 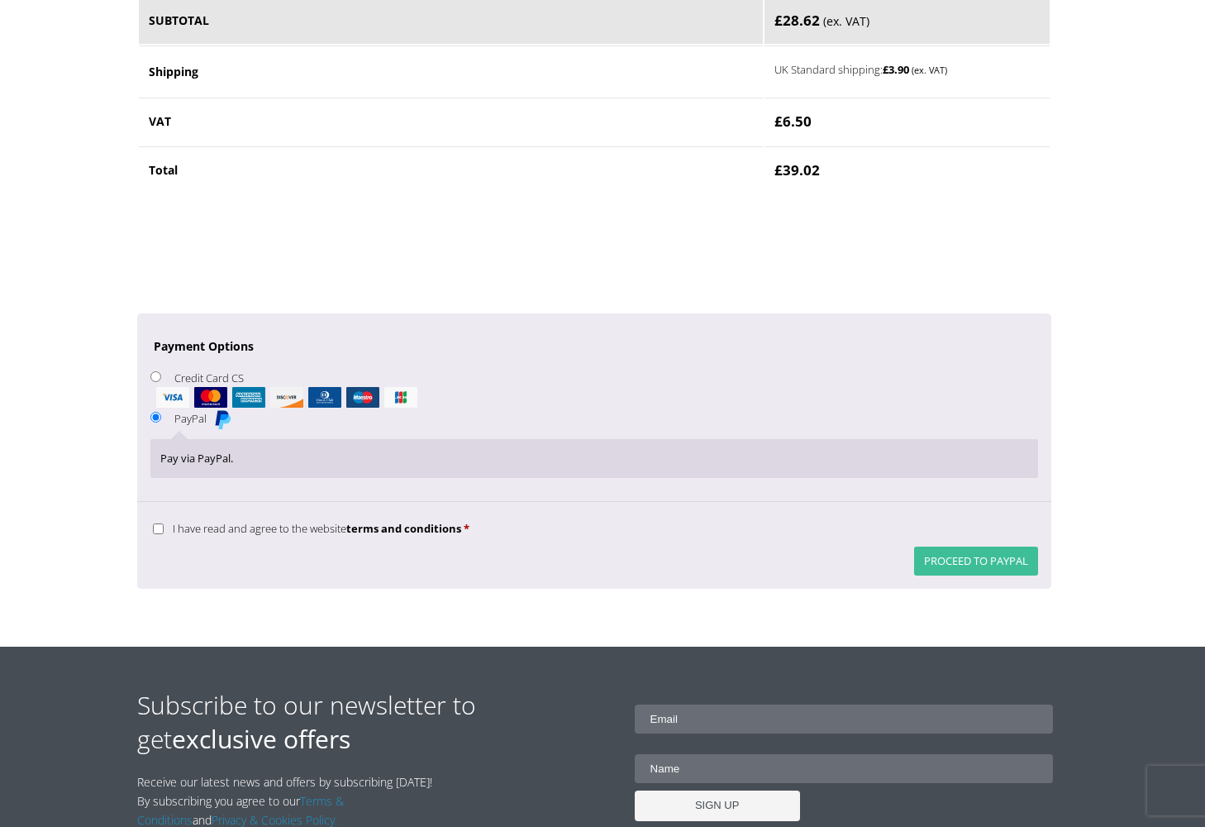 What do you see at coordinates (203, 418) in the screenshot?
I see `label: PayPal` at bounding box center [203, 418].